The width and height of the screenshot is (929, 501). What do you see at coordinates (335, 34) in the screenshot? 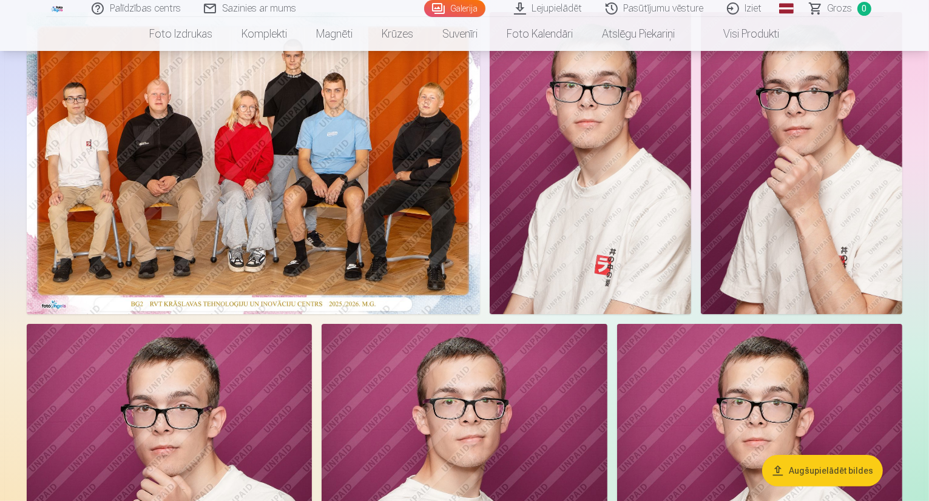
I see `a: Magnēti` at bounding box center [335, 34].